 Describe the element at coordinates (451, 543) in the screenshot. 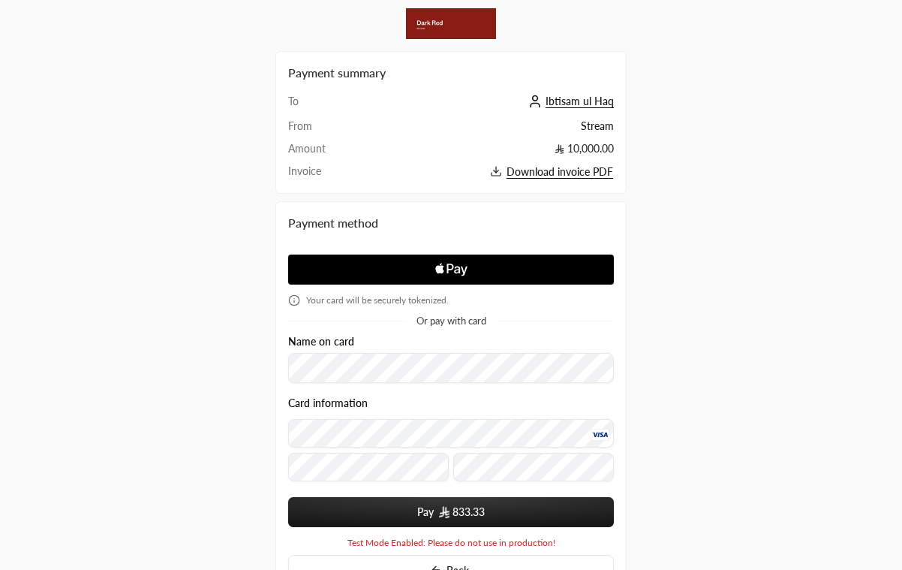

I see `span: Test Mode Enabled: Please do not use in production!` at that location.